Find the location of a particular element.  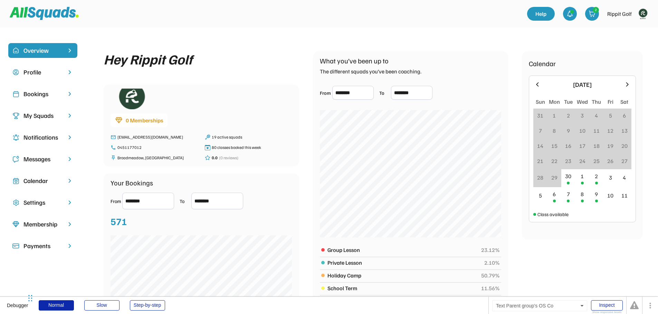

div: 18 is located at coordinates (596, 146).